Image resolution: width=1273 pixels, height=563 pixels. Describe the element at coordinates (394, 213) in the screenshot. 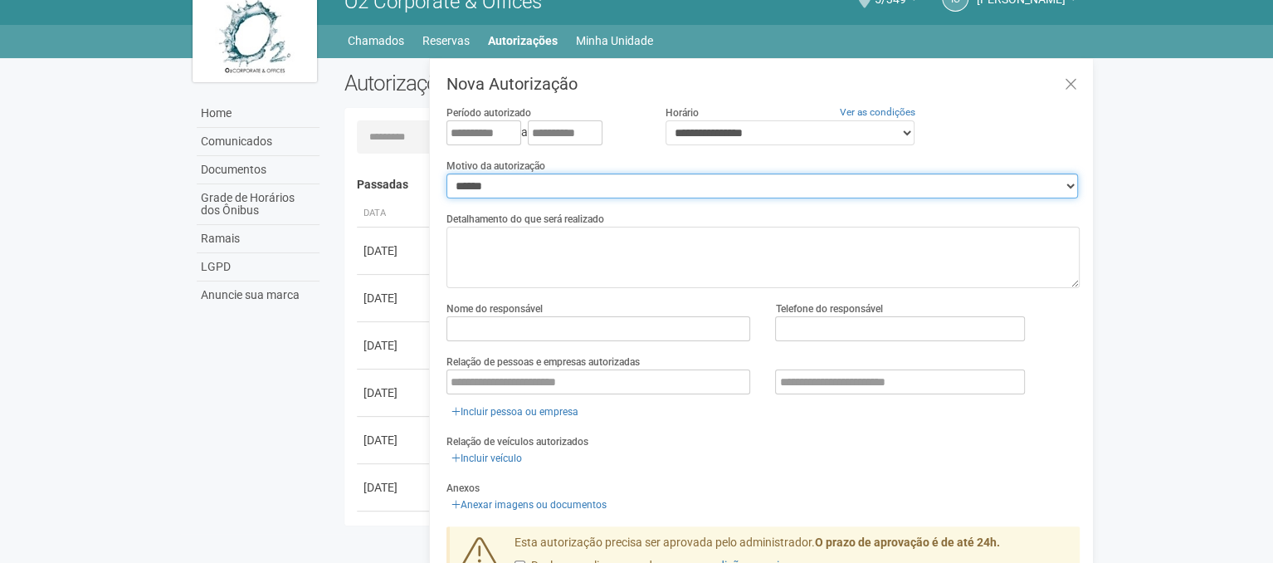

I see `th: Data` at that location.